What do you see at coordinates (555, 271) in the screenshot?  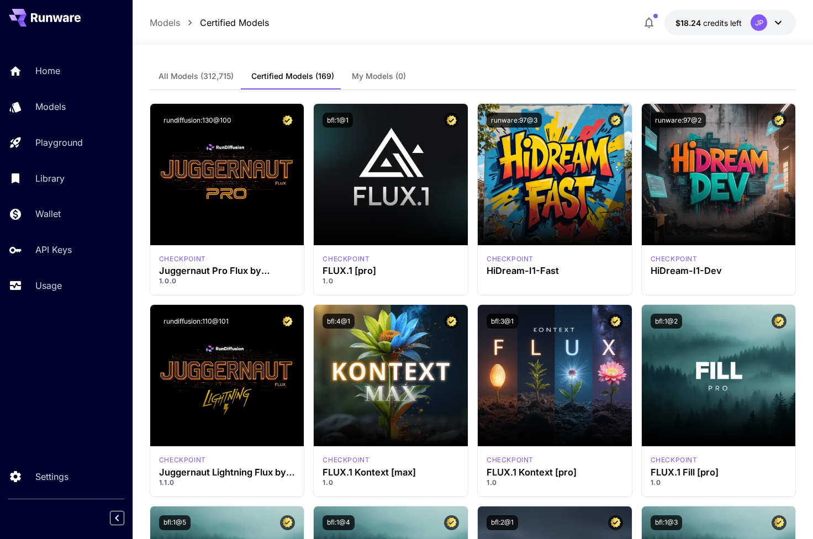 I see `div: HiDream-I1-Fast` at bounding box center [555, 271].